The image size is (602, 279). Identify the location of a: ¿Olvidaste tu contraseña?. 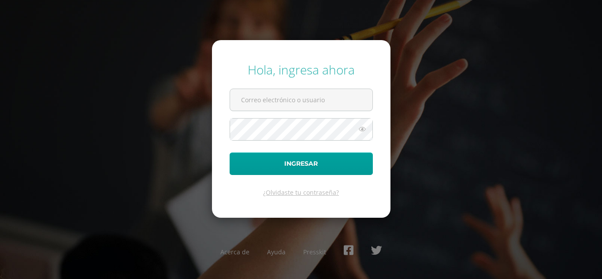
(301, 192).